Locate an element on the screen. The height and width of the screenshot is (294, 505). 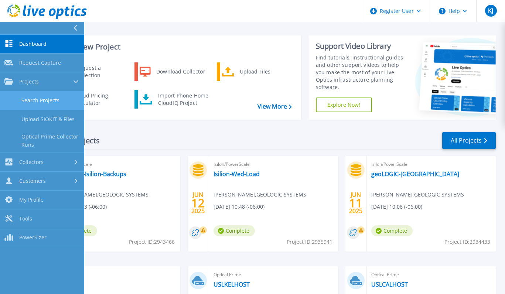
div: Support Video Library is located at coordinates (363, 46).